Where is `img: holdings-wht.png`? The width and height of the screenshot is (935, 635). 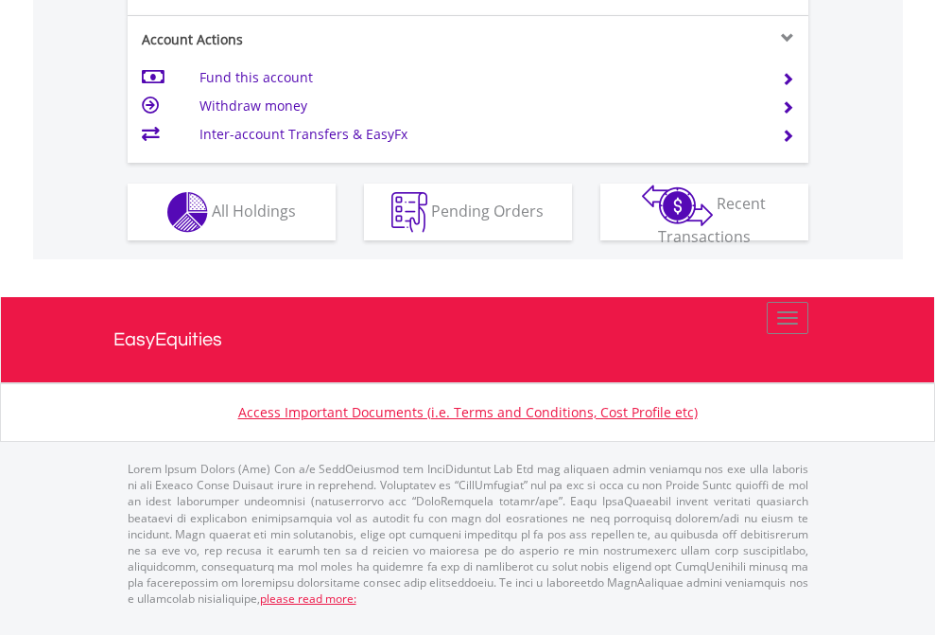
img: holdings-wht.png is located at coordinates (187, 212).